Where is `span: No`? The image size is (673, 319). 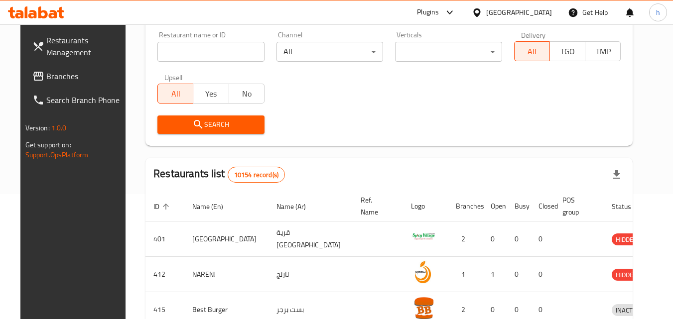 span: No is located at coordinates (246, 94).